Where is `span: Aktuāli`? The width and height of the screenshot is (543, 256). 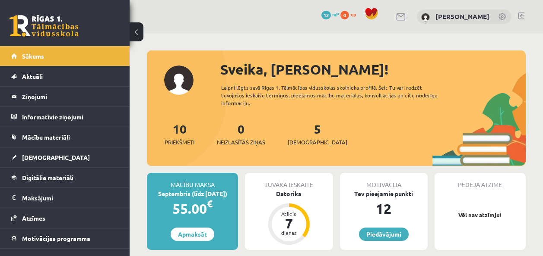 span: Aktuāli is located at coordinates (32, 76).